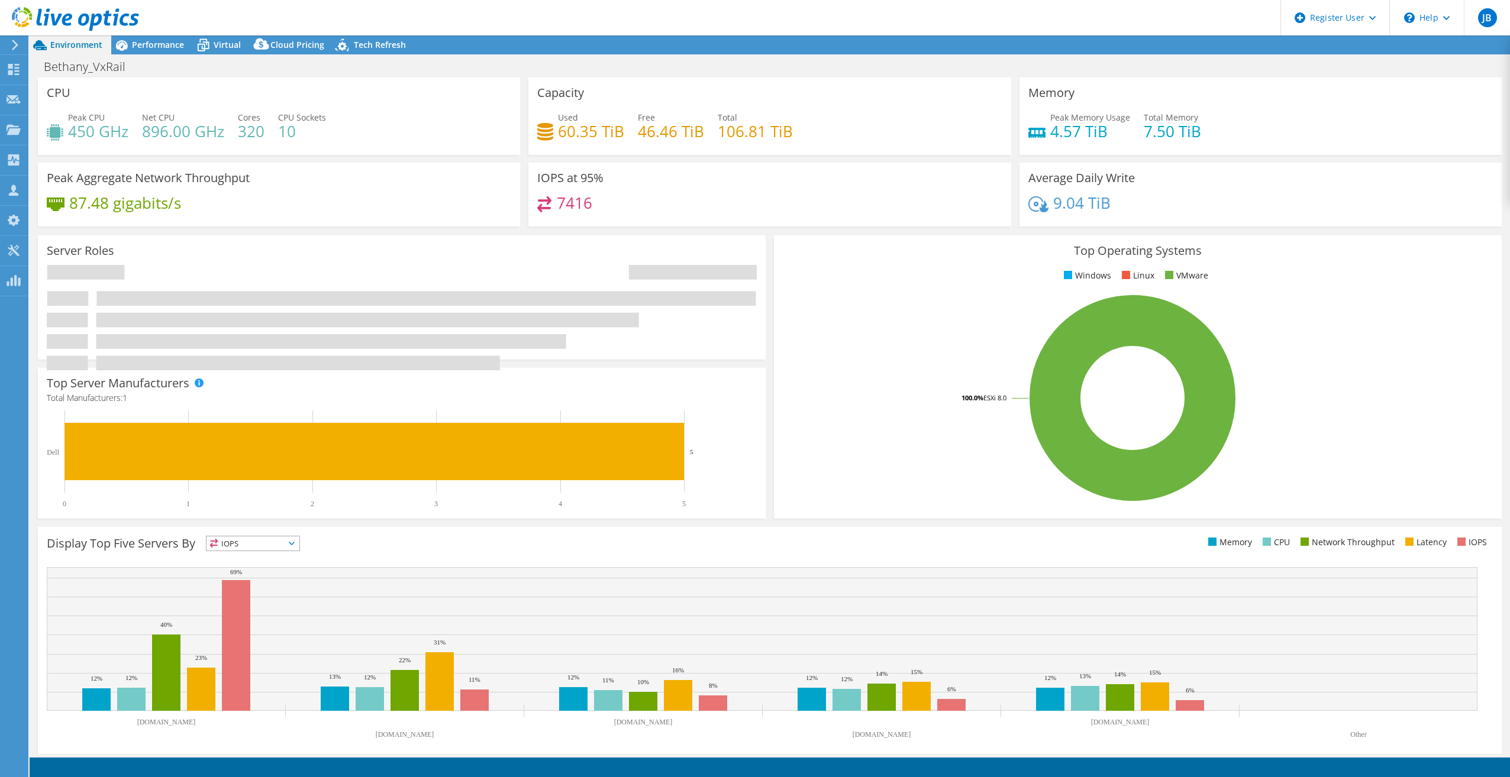 This screenshot has width=1510, height=777. Describe the element at coordinates (1171, 117) in the screenshot. I see `span: Total Memory` at that location.